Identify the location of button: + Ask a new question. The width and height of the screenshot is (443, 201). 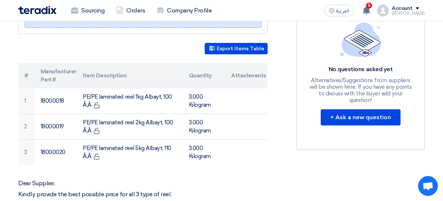
(360, 117).